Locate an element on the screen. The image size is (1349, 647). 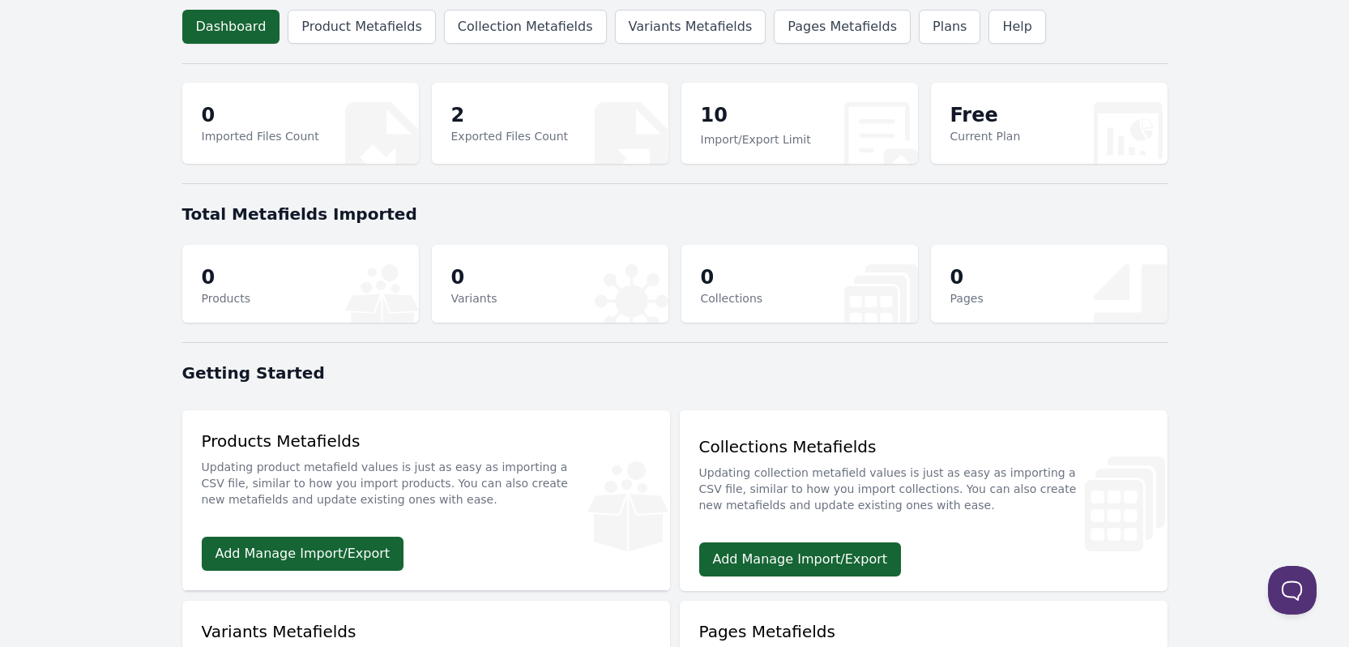
p: Updating collection metafield values is just as easy as importing a CSV file, similar to how you ... is located at coordinates (924, 485).